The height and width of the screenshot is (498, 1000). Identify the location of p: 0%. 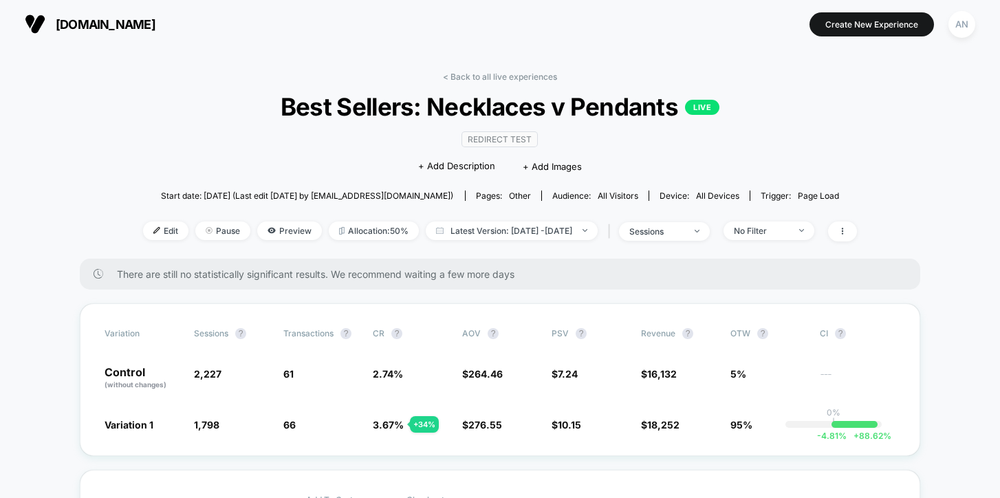
(833, 412).